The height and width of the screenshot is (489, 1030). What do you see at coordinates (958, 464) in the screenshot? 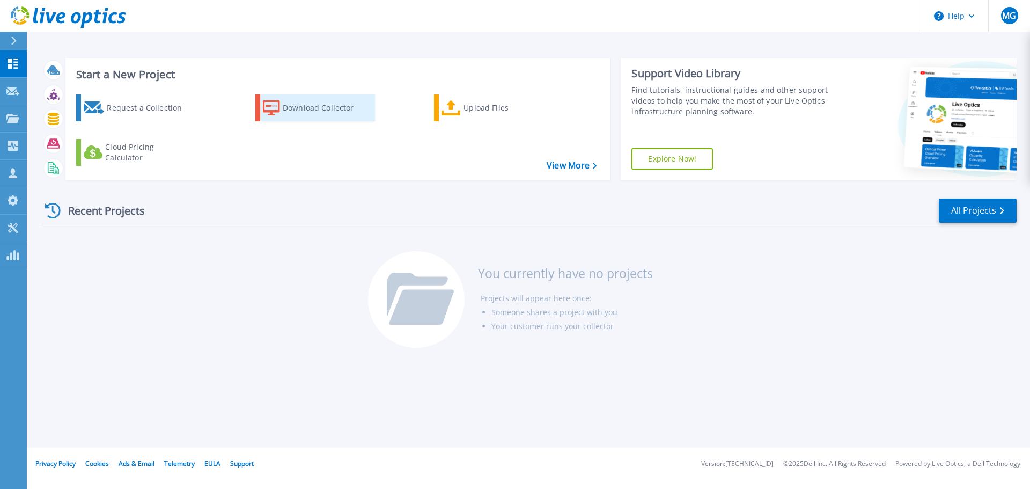
I see `li: Powered by Live Optics, a Dell Technology` at bounding box center [958, 464].